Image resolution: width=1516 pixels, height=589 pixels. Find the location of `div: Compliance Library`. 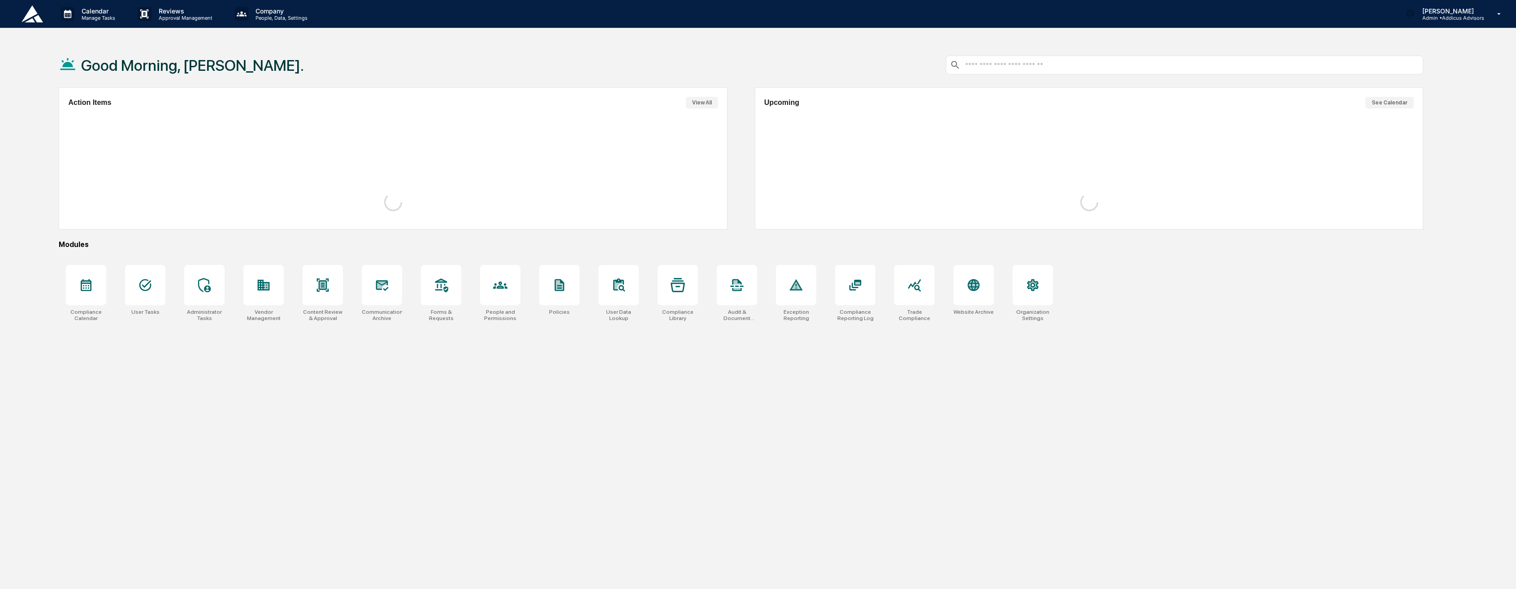

div: Compliance Library is located at coordinates (678, 315).